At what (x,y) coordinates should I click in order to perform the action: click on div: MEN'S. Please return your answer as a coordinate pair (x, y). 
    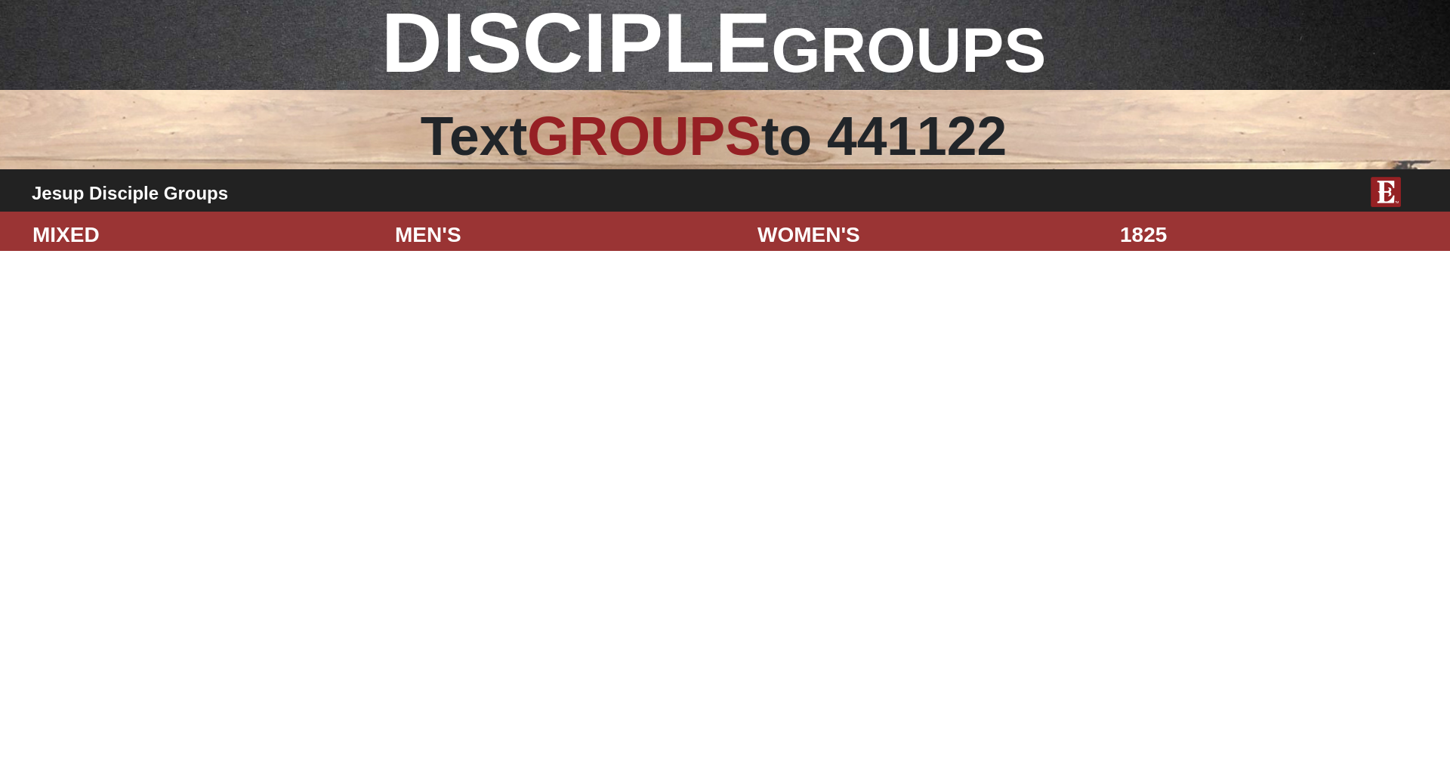
    Looking at the image, I should click on (565, 235).